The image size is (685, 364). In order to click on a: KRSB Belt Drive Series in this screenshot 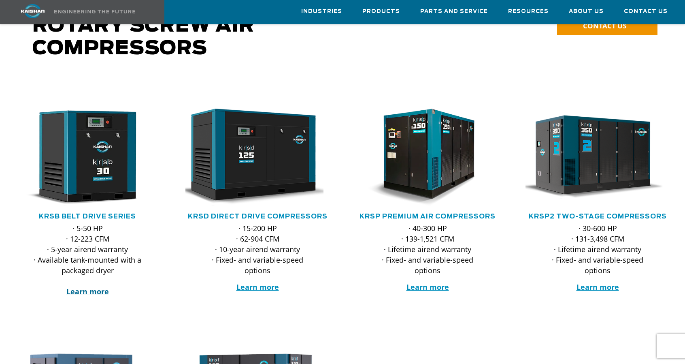, I will do `click(87, 216)`.